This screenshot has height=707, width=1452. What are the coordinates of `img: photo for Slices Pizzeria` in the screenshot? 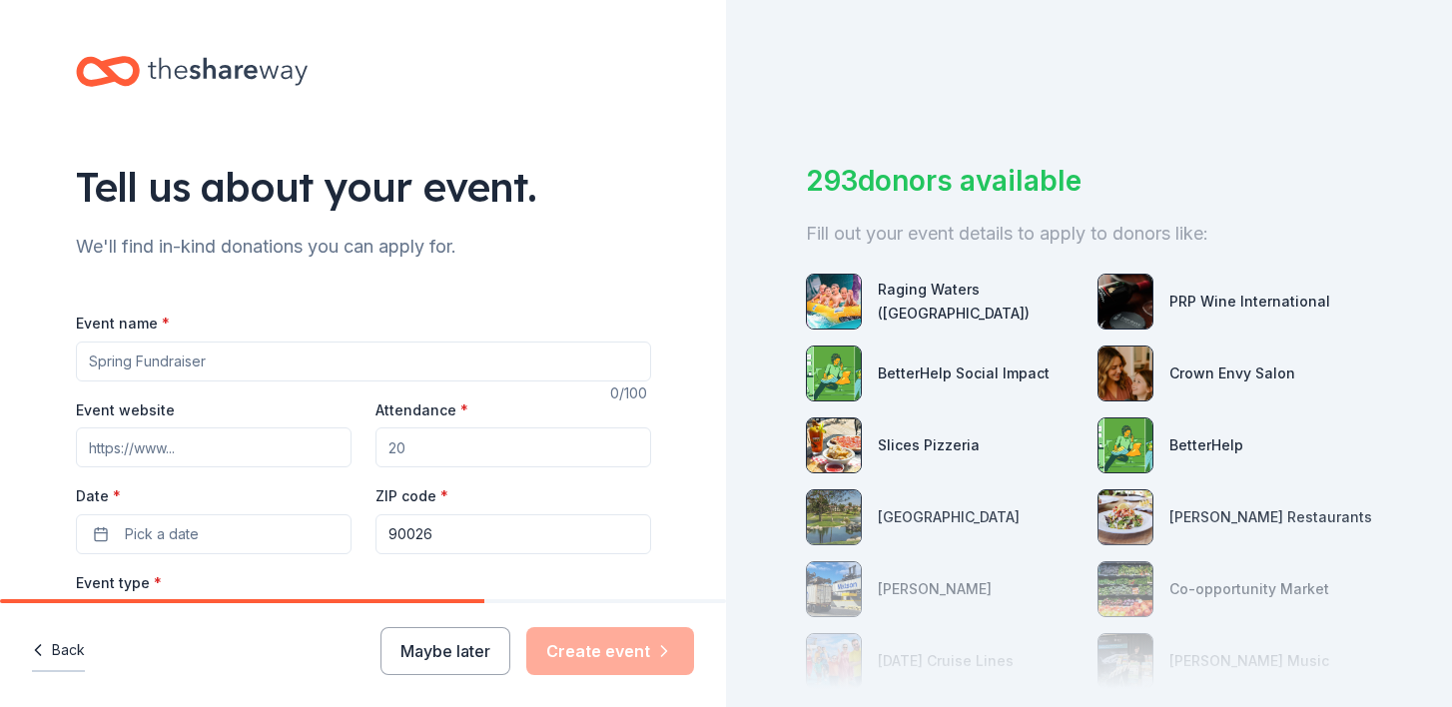 It's located at (834, 445).